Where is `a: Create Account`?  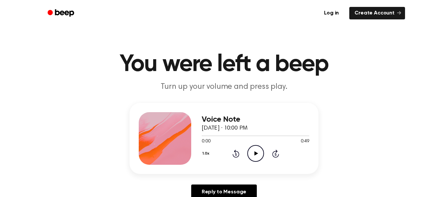
a: Create Account is located at coordinates (377, 13).